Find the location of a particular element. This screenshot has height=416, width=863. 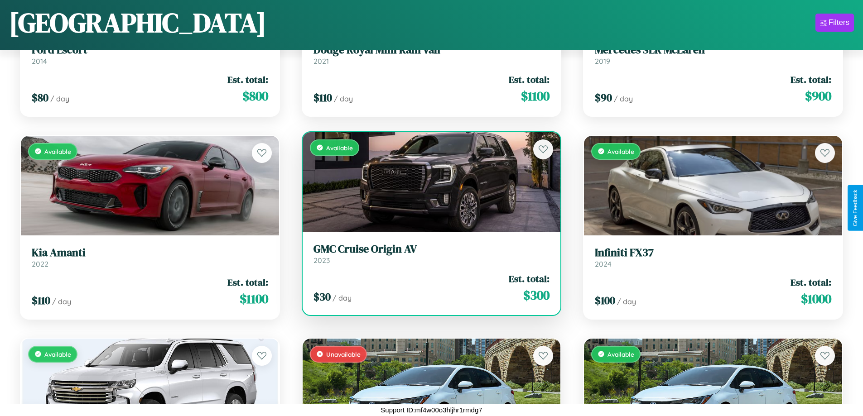

span: $ 90 is located at coordinates (603, 97).